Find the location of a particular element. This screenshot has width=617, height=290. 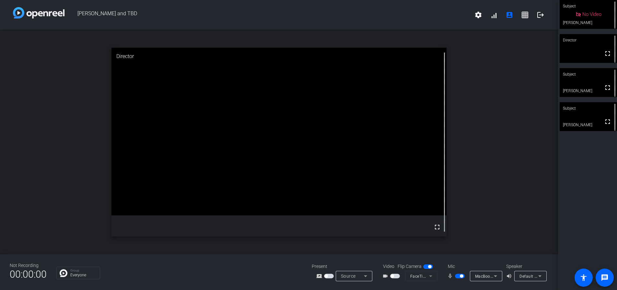

mat-icon: grid_on is located at coordinates (525, 15).